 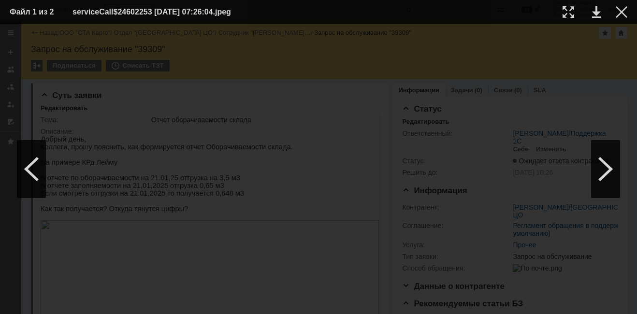 What do you see at coordinates (34, 12) in the screenshot?
I see `div: Файл 1 из 2` at bounding box center [34, 12].